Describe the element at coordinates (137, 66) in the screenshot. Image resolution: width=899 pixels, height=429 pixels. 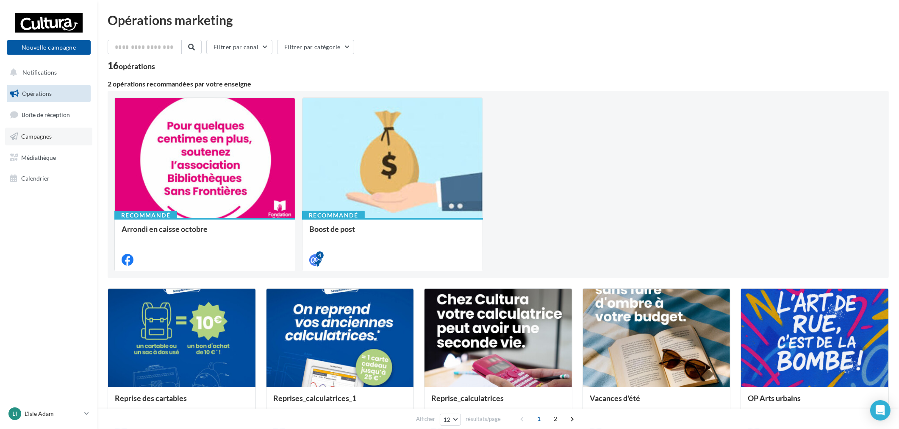
I see `div: opérations` at that location.